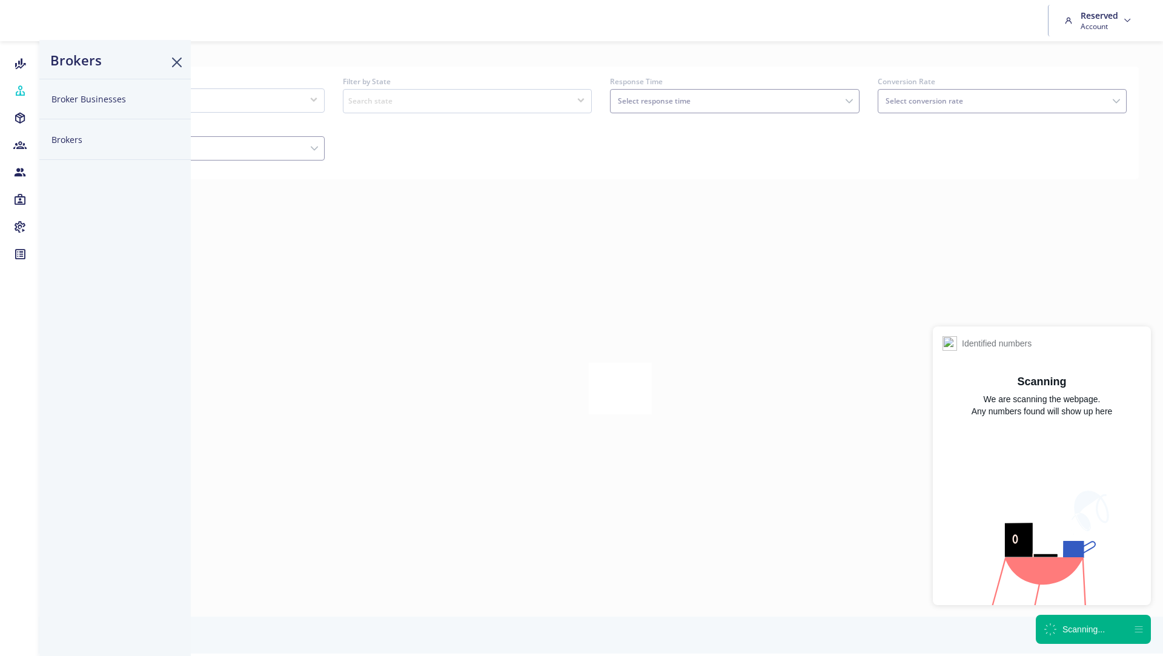 The image size is (1163, 656). Describe the element at coordinates (115, 99) in the screenshot. I see `button: Broker Businesses` at that location.